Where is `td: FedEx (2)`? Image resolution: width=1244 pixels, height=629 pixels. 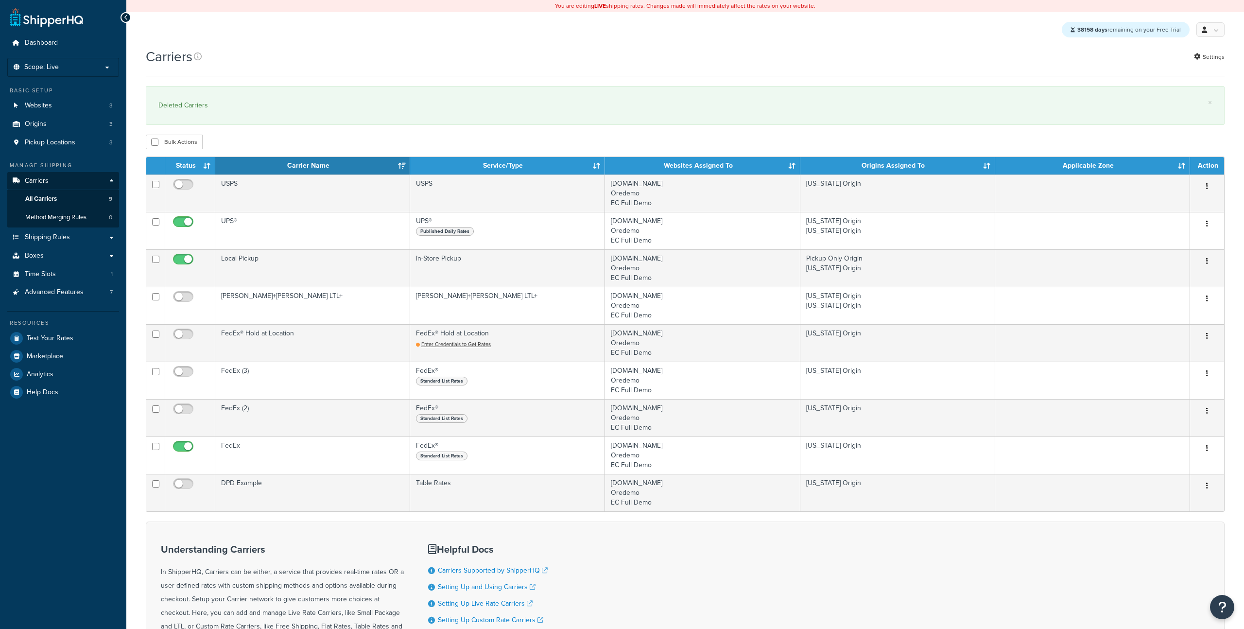 td: FedEx (2) is located at coordinates (313, 418).